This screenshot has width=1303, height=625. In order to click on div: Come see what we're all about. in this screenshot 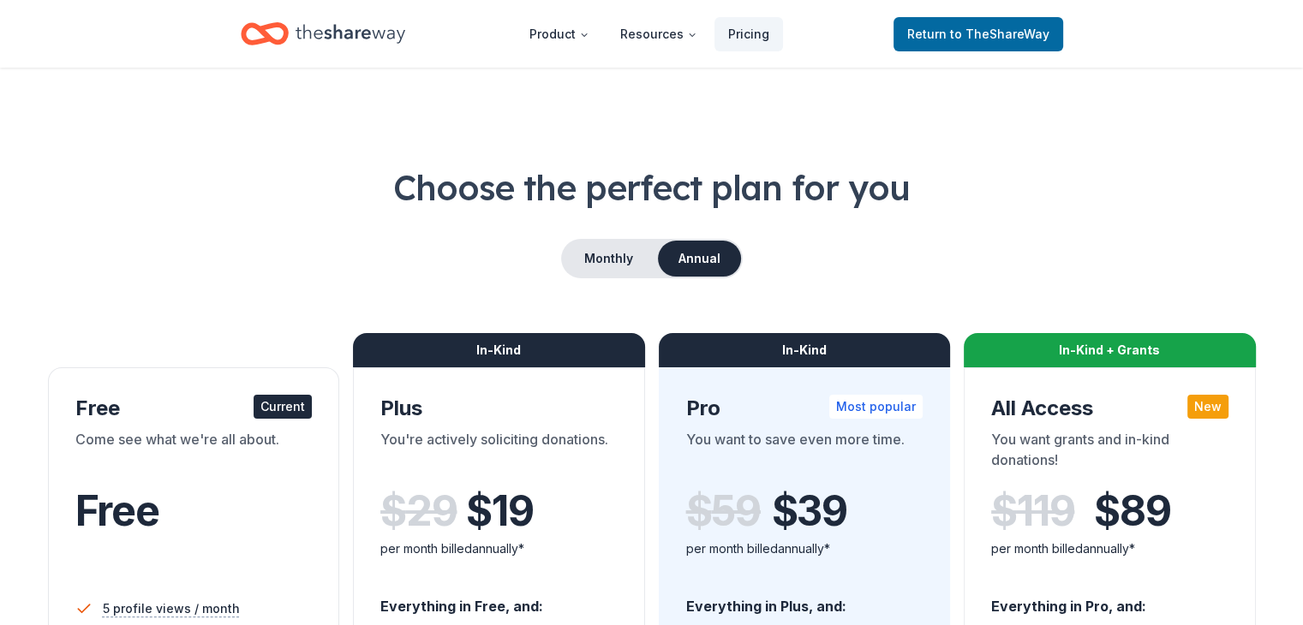, I will do `click(194, 453)`.